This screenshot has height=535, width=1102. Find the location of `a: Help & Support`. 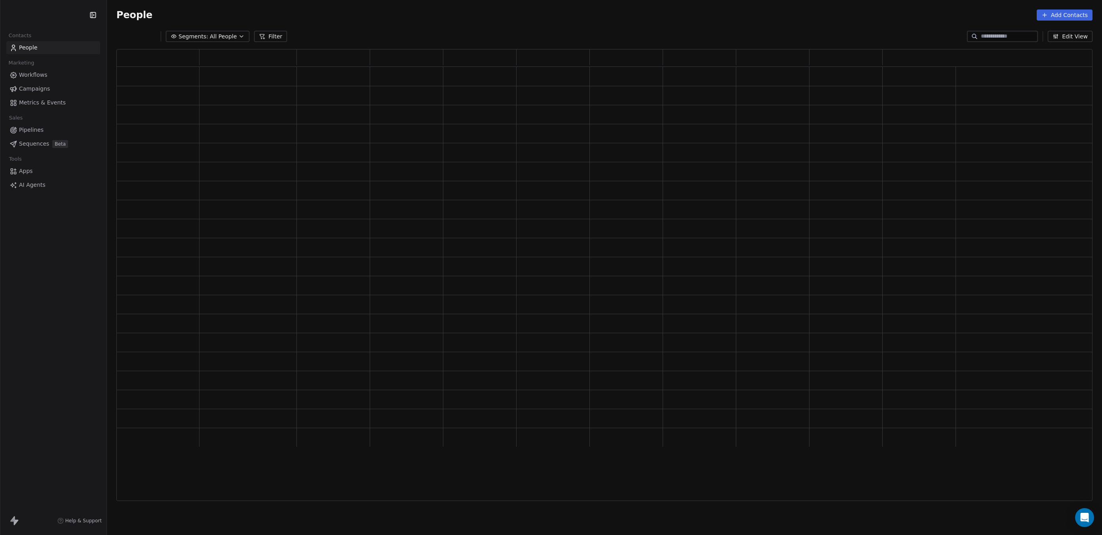

a: Help & Support is located at coordinates (80, 521).